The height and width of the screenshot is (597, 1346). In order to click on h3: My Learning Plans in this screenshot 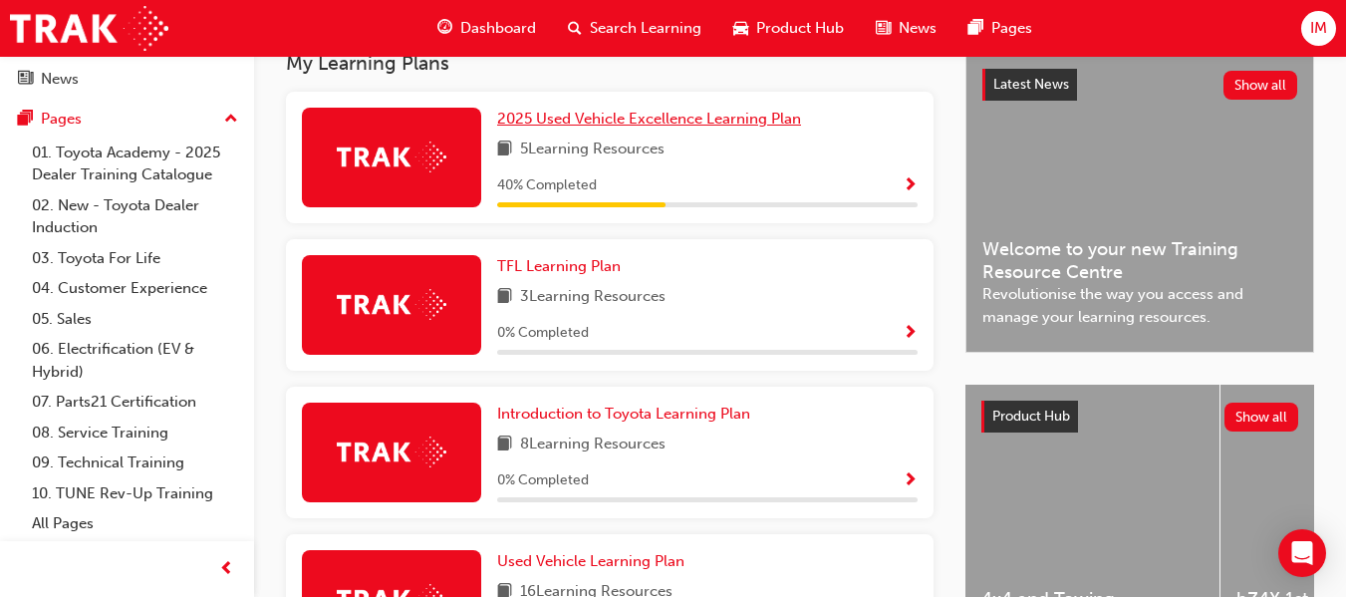, I will do `click(610, 63)`.